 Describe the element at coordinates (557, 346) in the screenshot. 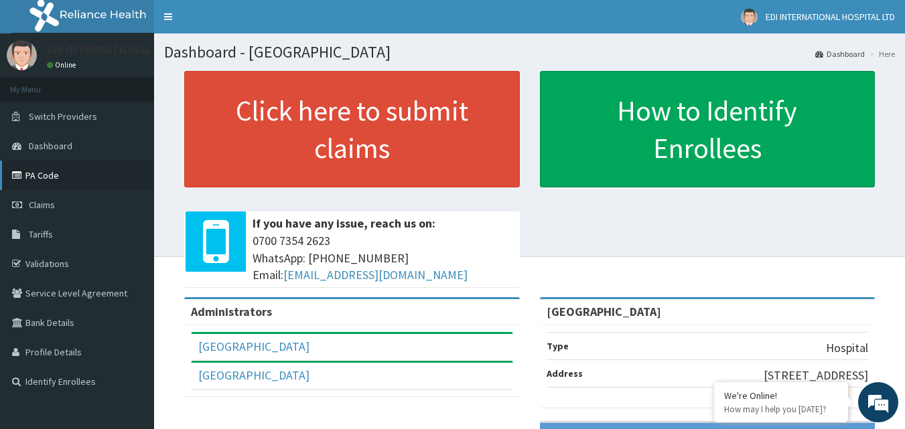

I see `b: Type` at that location.